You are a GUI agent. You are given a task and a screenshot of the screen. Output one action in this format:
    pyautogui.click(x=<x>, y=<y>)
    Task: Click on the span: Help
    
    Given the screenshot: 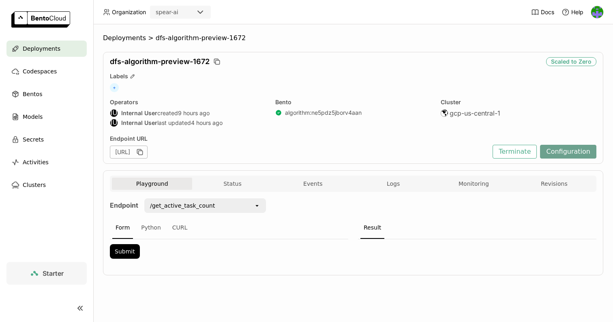 What is the action you would take?
    pyautogui.click(x=577, y=12)
    